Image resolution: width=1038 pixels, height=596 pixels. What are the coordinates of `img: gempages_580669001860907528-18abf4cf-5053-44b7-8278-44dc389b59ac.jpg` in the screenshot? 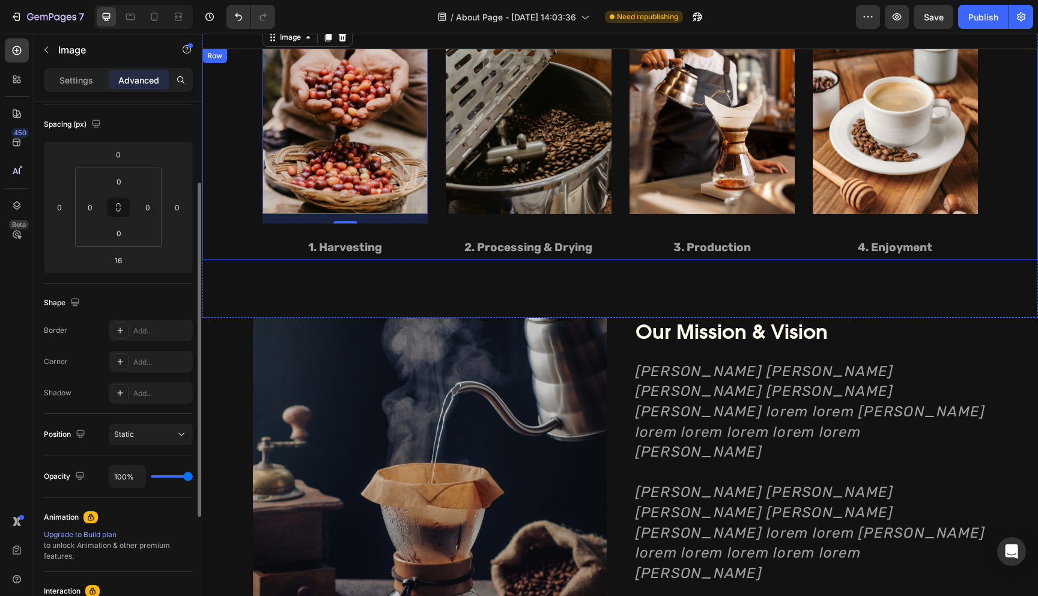 It's located at (326, 97).